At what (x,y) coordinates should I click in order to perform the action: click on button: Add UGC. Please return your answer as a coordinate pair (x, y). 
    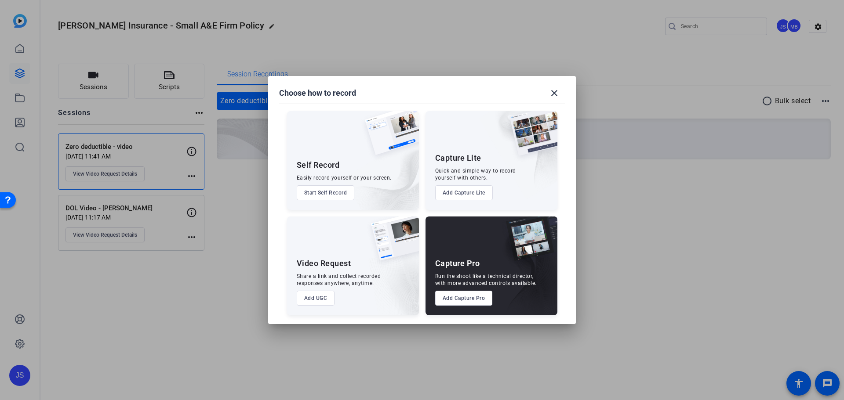
    Looking at the image, I should click on (316, 298).